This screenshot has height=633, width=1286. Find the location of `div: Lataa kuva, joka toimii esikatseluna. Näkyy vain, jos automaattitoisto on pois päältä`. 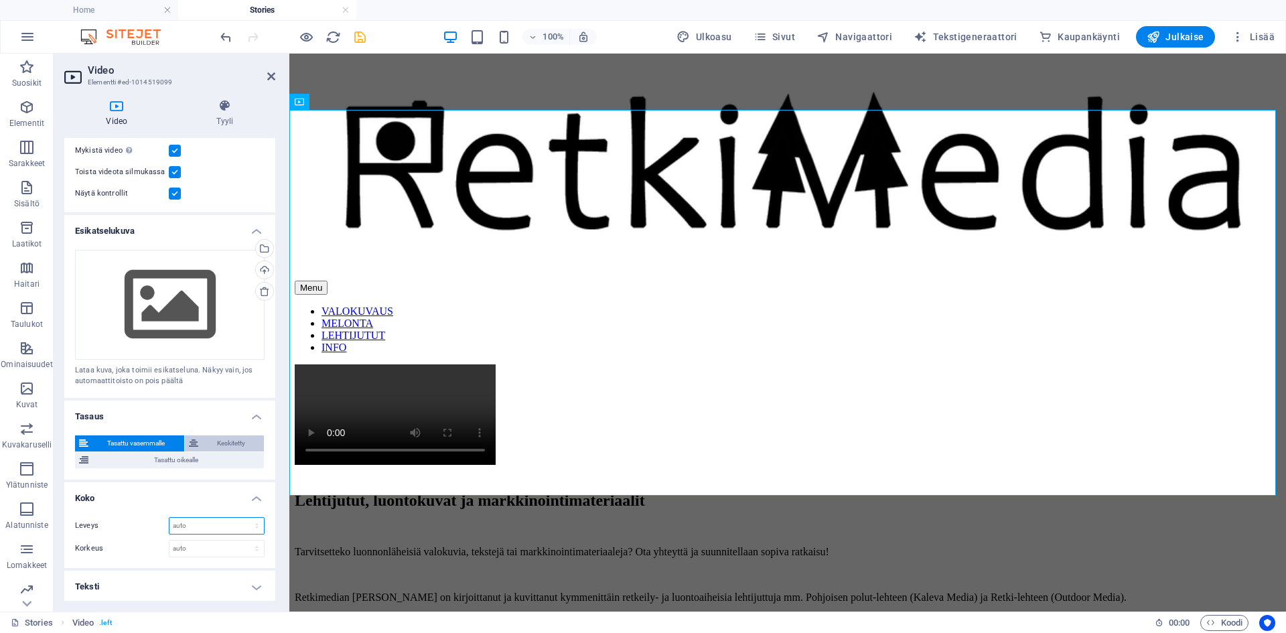

div: Lataa kuva, joka toimii esikatseluna. Näkyy vain, jos automaattitoisto on pois päältä is located at coordinates (170, 376).